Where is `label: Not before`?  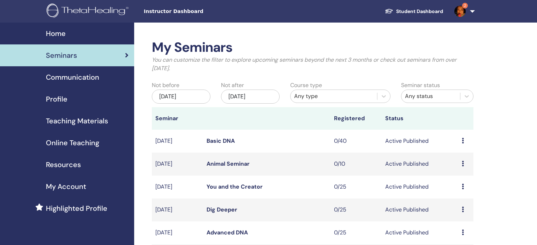 label: Not before is located at coordinates (166, 85).